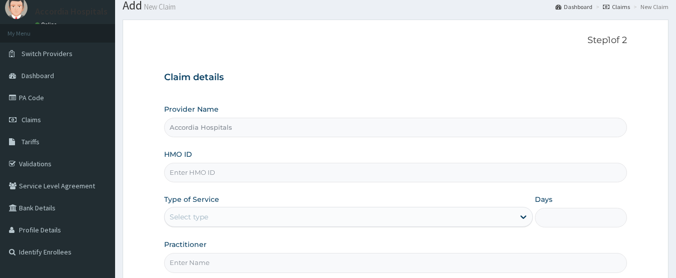 Image resolution: width=676 pixels, height=278 pixels. I want to click on label: Practitioner, so click(185, 244).